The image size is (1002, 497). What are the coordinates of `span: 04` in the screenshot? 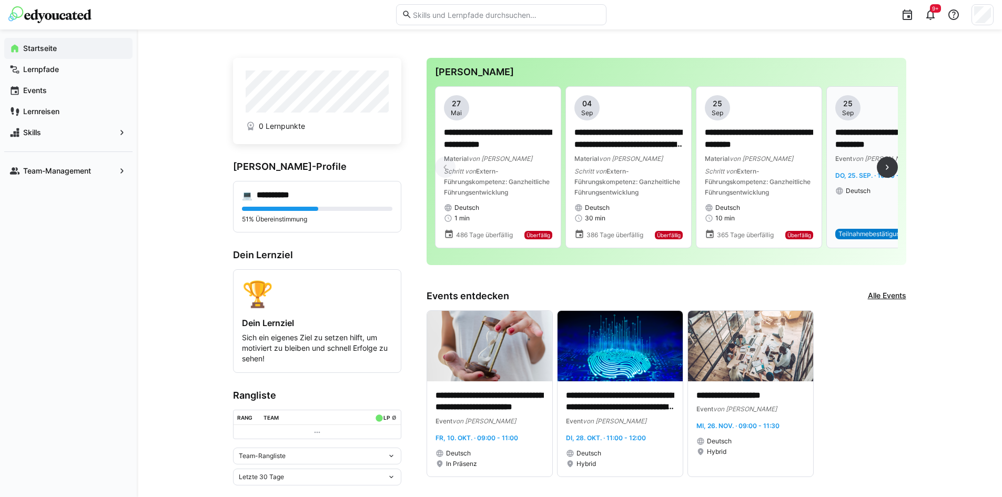 It's located at (587, 104).